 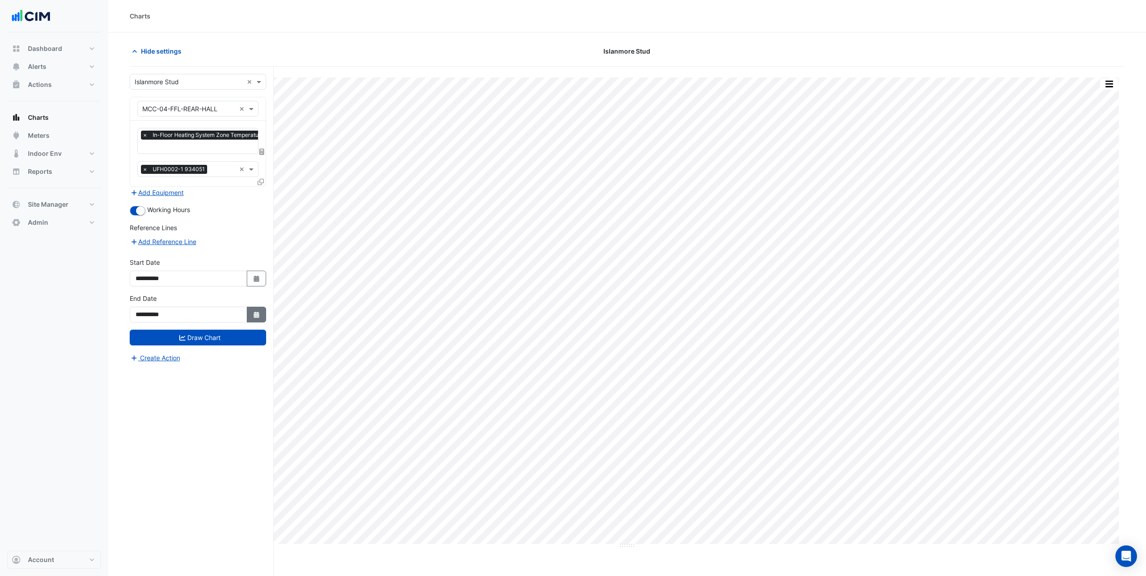 What do you see at coordinates (40, 85) in the screenshot?
I see `span: Actions` at bounding box center [40, 85].